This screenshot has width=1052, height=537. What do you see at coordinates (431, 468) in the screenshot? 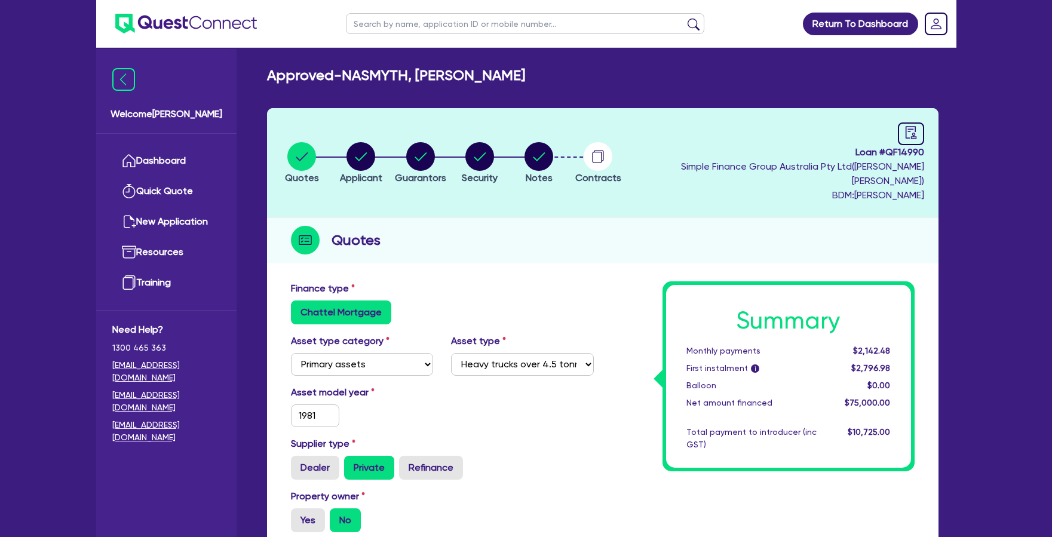
I see `label: Refinance` at bounding box center [431, 468].